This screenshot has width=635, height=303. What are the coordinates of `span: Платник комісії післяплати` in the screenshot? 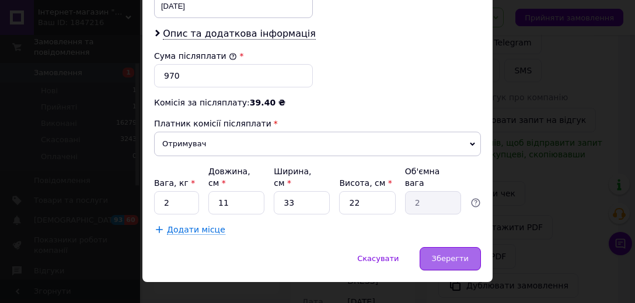 It's located at (212, 124).